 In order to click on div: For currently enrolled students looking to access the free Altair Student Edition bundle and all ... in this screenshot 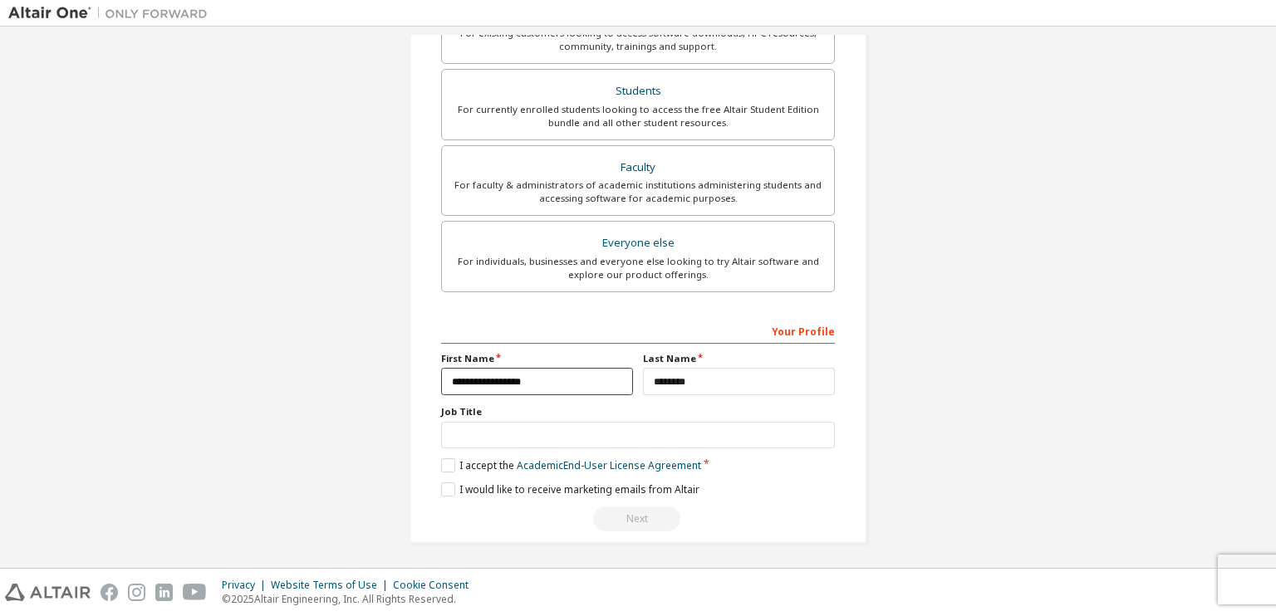, I will do `click(638, 116)`.